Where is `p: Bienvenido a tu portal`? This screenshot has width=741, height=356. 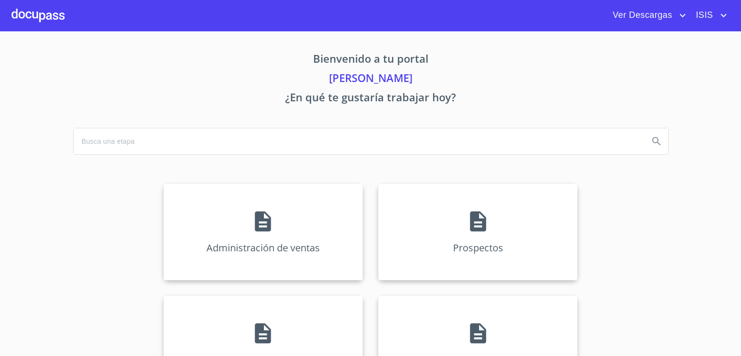
p: Bienvenido a tu portal is located at coordinates (371, 60).